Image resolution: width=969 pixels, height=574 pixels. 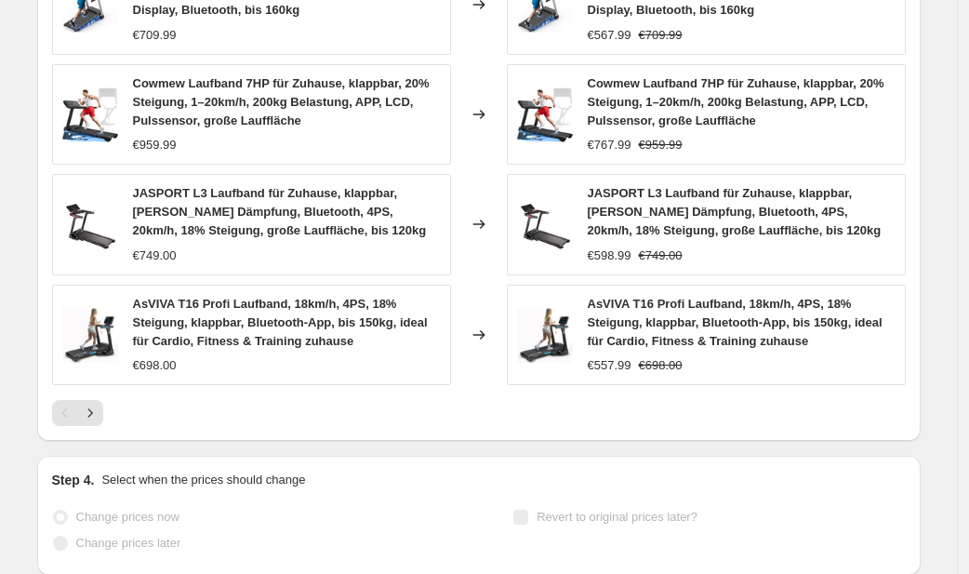 I want to click on strike: €959.99, so click(x=660, y=145).